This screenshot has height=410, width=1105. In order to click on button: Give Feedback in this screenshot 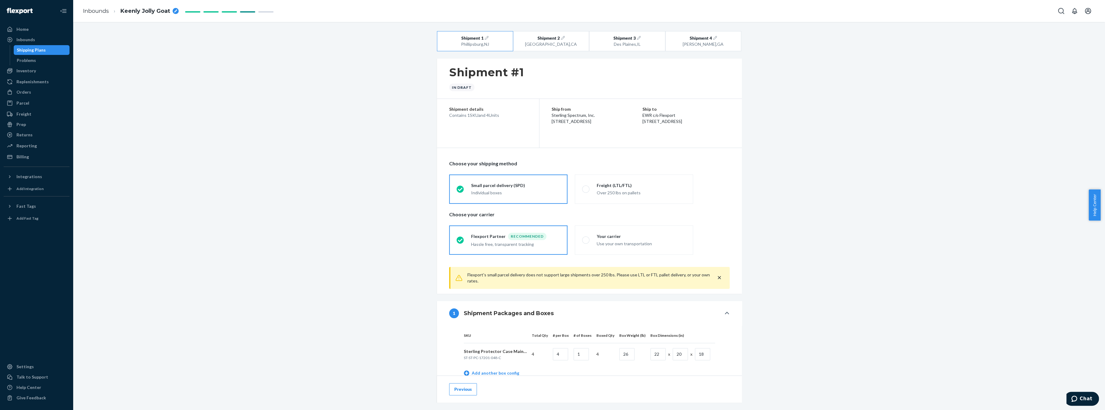, I will do `click(37, 398)`.